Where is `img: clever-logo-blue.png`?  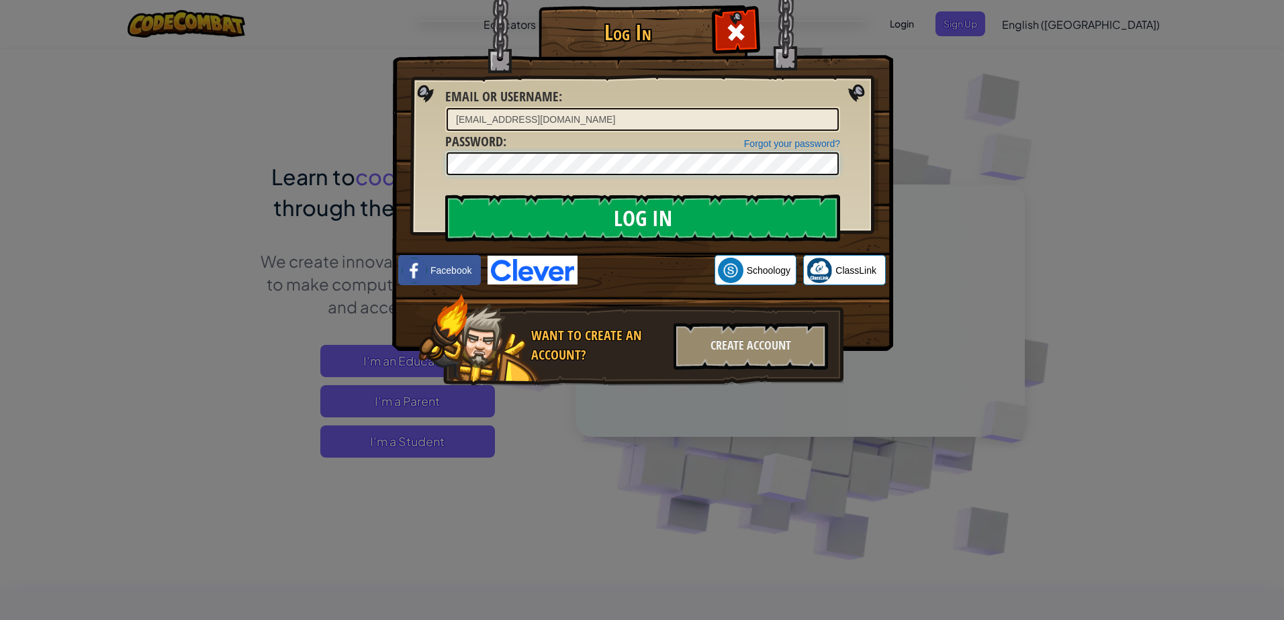 img: clever-logo-blue.png is located at coordinates (532, 270).